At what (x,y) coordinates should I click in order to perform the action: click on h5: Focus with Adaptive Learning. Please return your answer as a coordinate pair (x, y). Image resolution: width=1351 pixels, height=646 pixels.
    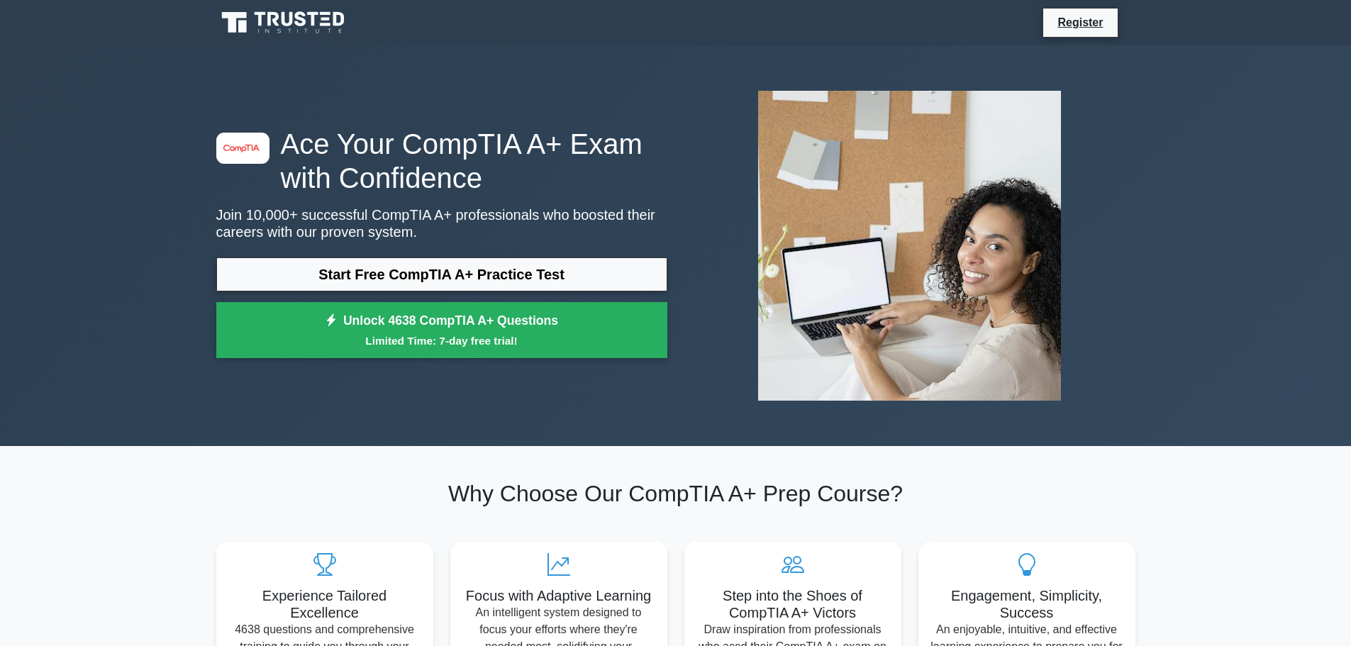
    Looking at the image, I should click on (559, 596).